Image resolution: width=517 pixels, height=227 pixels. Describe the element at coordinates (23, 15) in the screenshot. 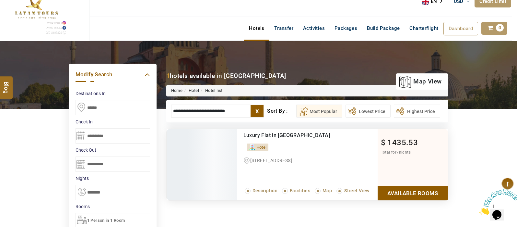

I see `img: Chat attention grabber` at that location.